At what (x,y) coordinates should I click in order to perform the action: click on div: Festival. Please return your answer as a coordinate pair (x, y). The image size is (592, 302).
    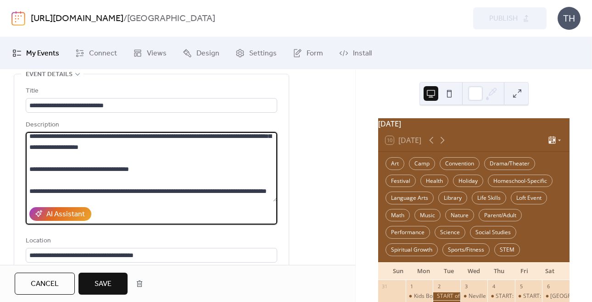
    Looking at the image, I should click on (401, 181).